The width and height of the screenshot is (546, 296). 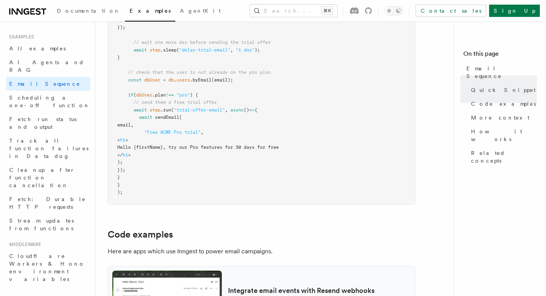 What do you see at coordinates (48, 178) in the screenshot?
I see `a: Cleanup after function cancellation` at bounding box center [48, 178].